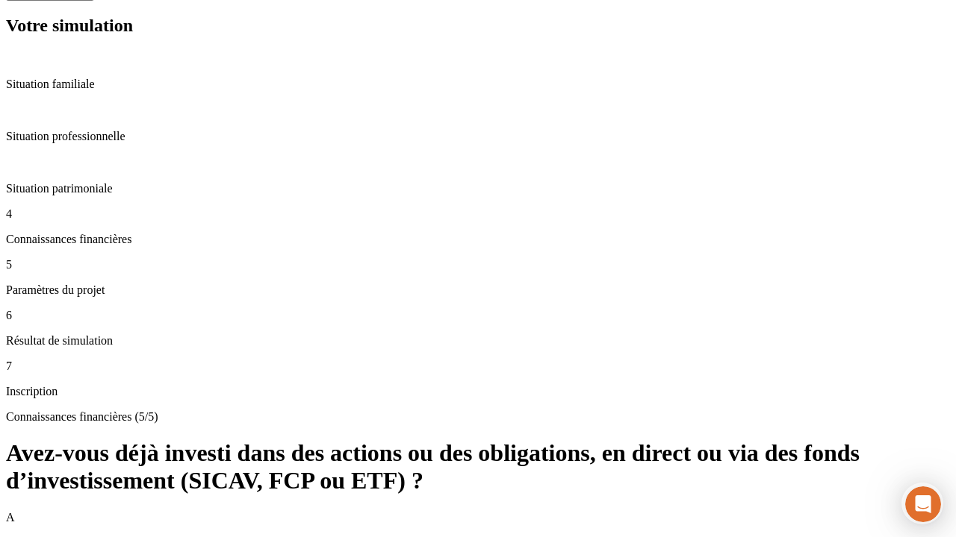  I want to click on p: 5, so click(478, 265).